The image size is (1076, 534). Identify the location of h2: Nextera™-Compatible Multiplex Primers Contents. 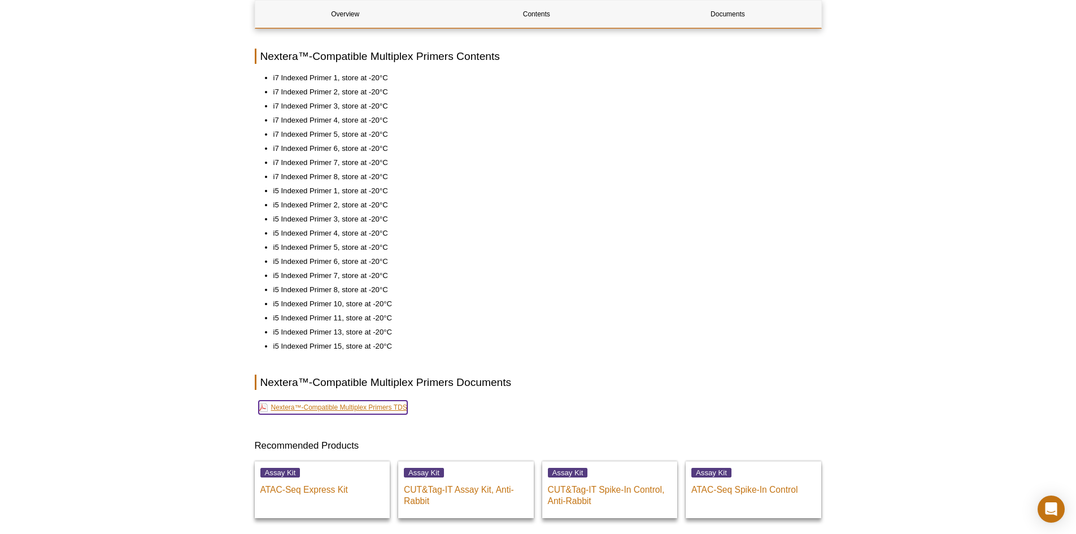
(538, 56).